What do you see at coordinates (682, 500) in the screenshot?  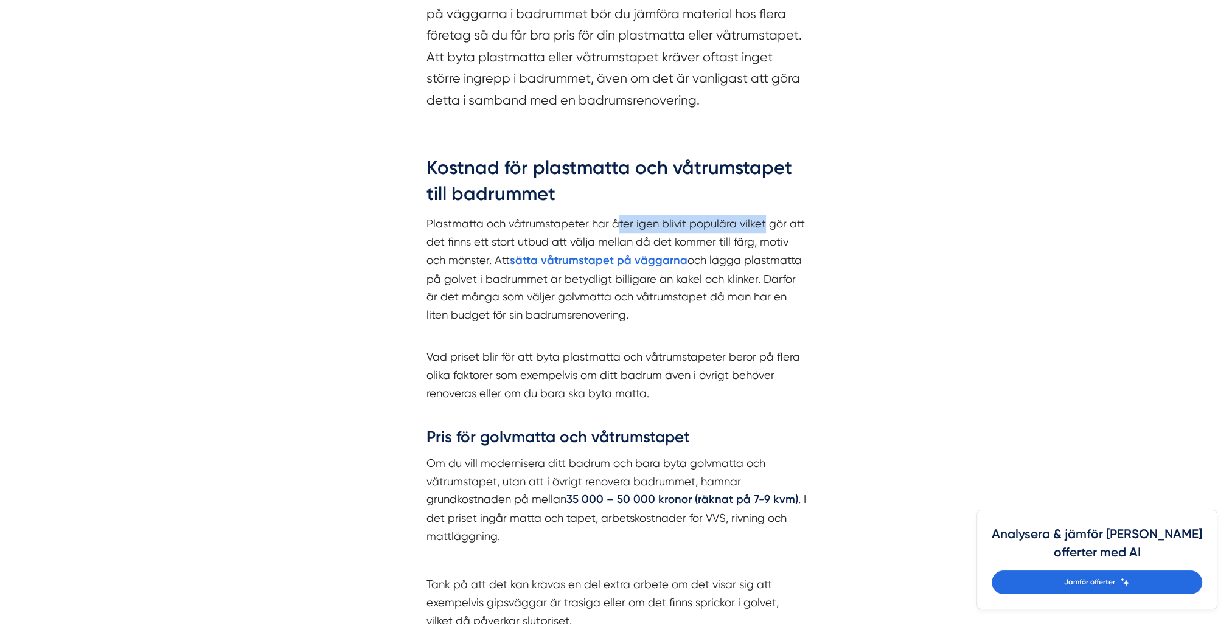 I see `strong: 35 000 – 50 000 kronor (räknat på 7-9 kvm)` at bounding box center [682, 500].